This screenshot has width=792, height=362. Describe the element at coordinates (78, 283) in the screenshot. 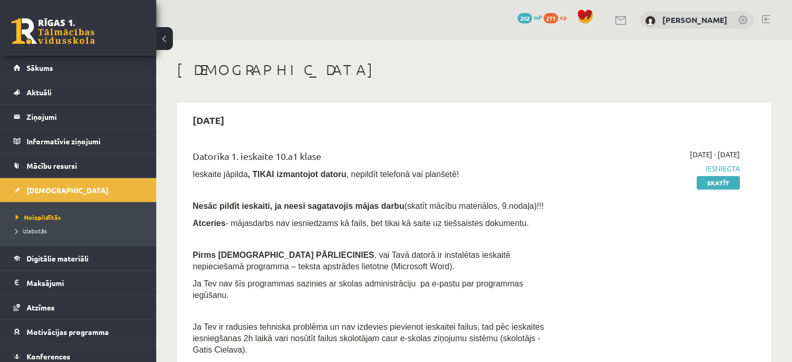

I see `a: Maksājumi` at that location.